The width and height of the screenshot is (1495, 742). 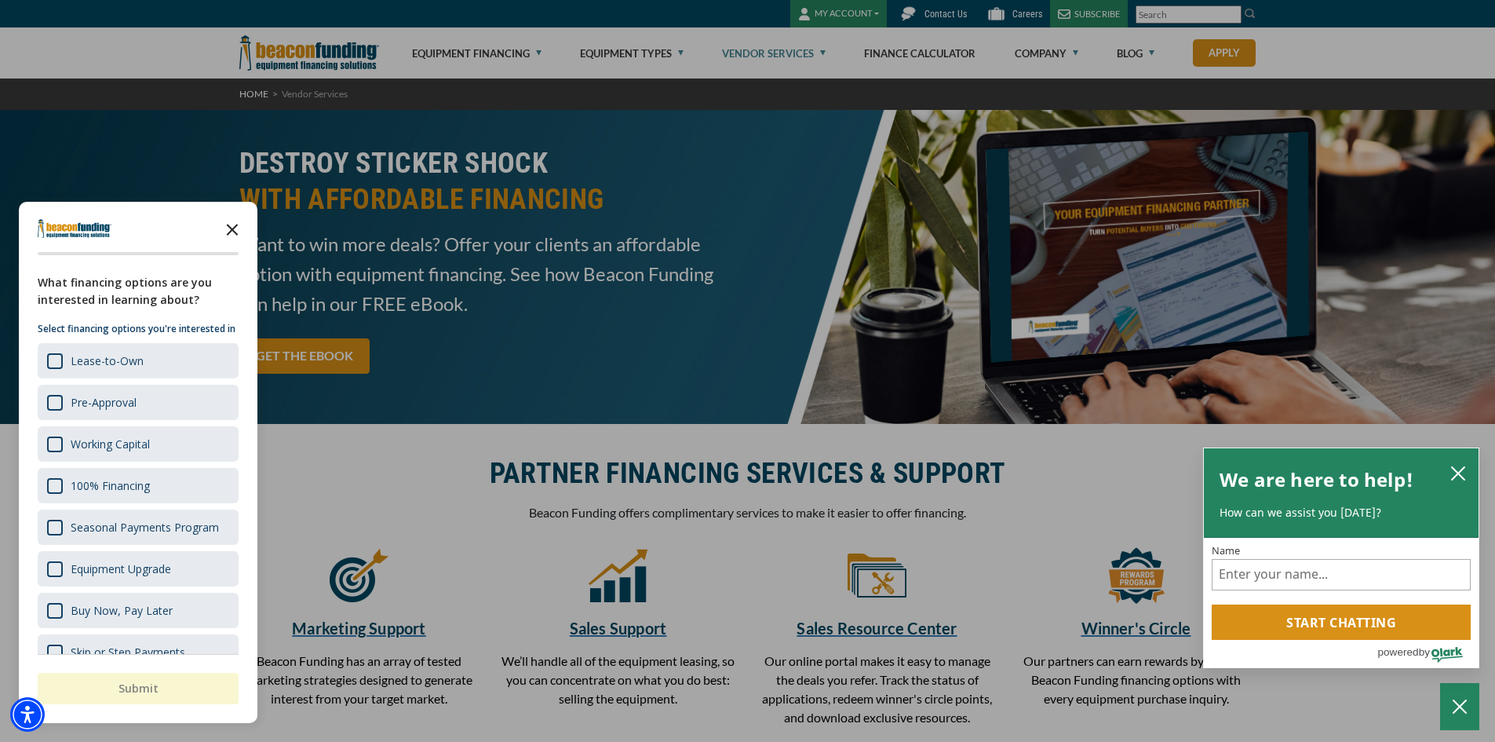 I want to click on button: Close the survey, so click(x=232, y=228).